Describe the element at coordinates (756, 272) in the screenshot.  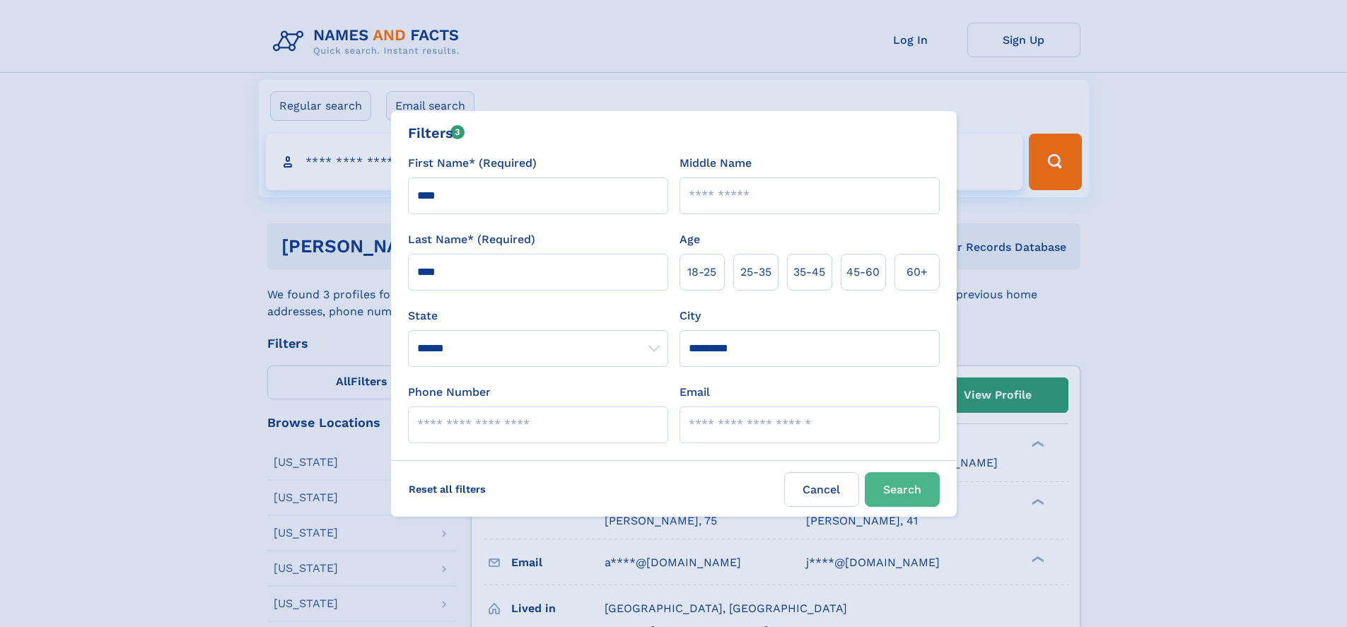
I see `span: 25‑35` at that location.